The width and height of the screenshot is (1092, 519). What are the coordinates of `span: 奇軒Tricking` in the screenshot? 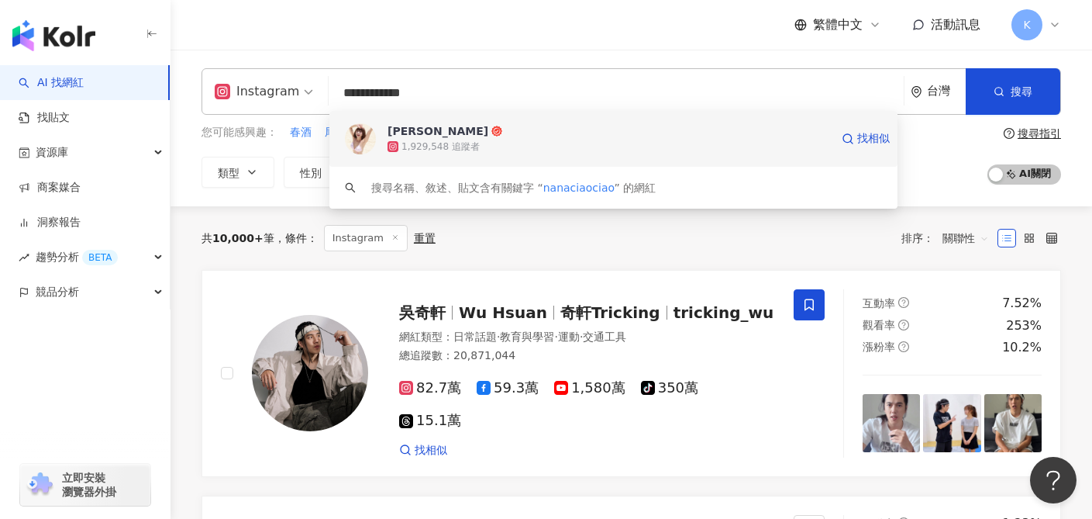 It's located at (610, 312).